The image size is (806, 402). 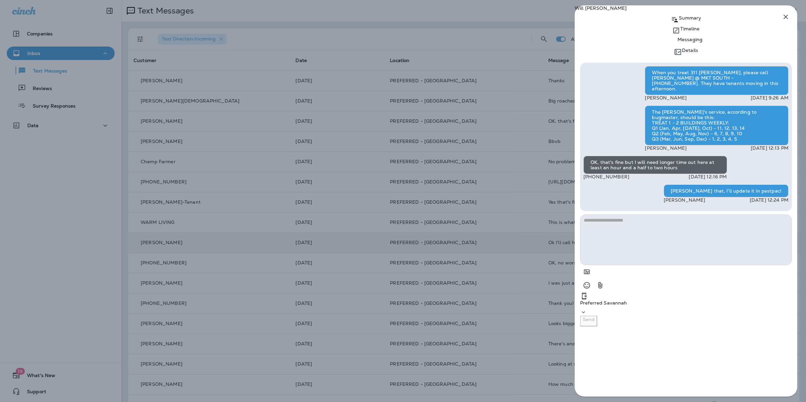 What do you see at coordinates (655, 165) in the screenshot?
I see `div: OK, that's fine but I will need longer time out here at least an hour and a half to two hours` at bounding box center [655, 165].